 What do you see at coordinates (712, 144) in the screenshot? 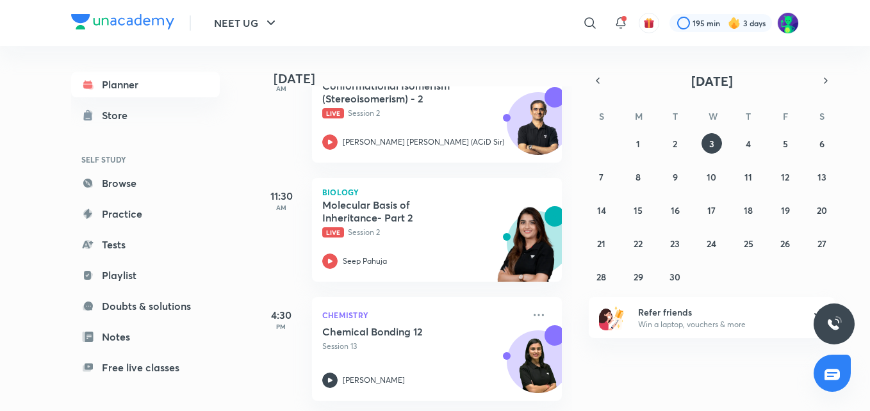
I see `abbr: September 3, 2025` at bounding box center [712, 144].